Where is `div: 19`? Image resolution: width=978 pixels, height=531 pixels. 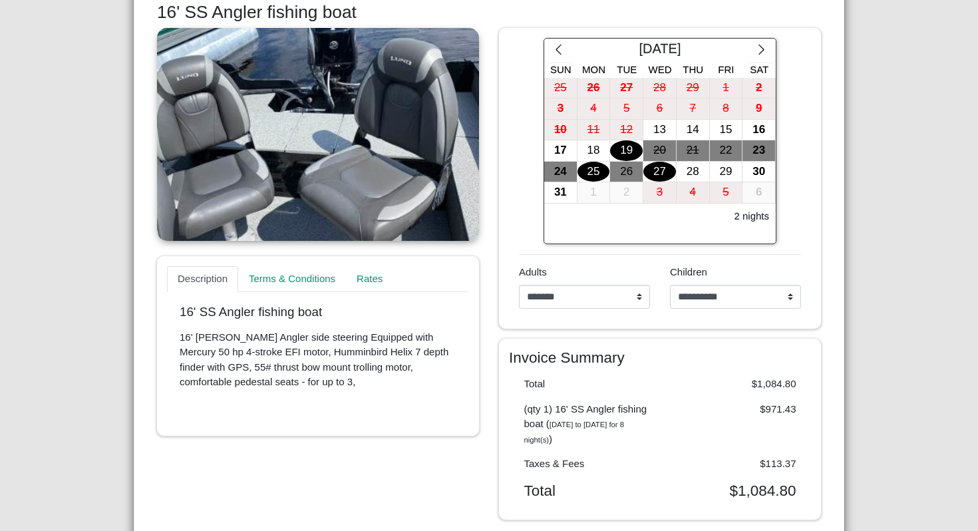 div: 19 is located at coordinates (626, 150).